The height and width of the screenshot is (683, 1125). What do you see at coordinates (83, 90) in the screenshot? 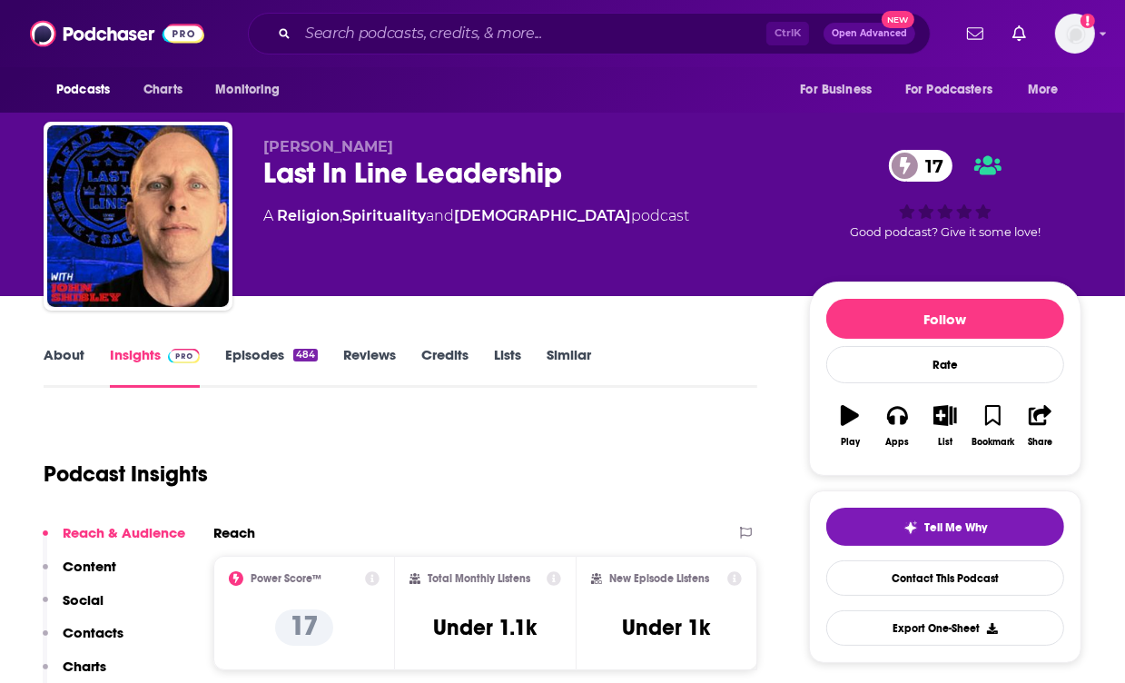
I see `span: Podcasts` at bounding box center [83, 90].